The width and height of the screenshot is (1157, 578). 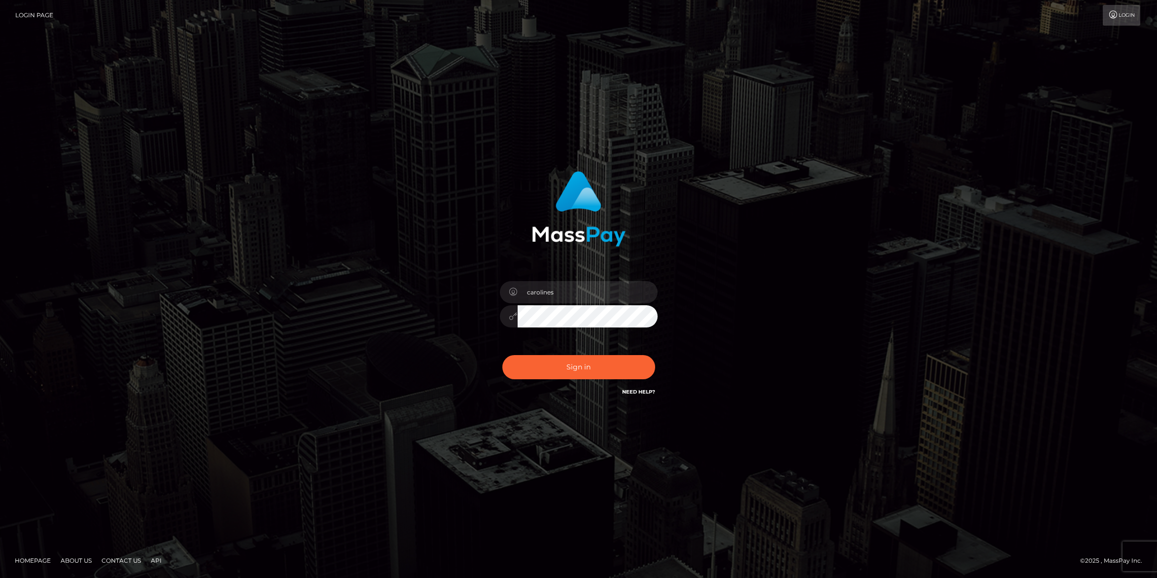 I want to click on input: Username..., so click(x=588, y=292).